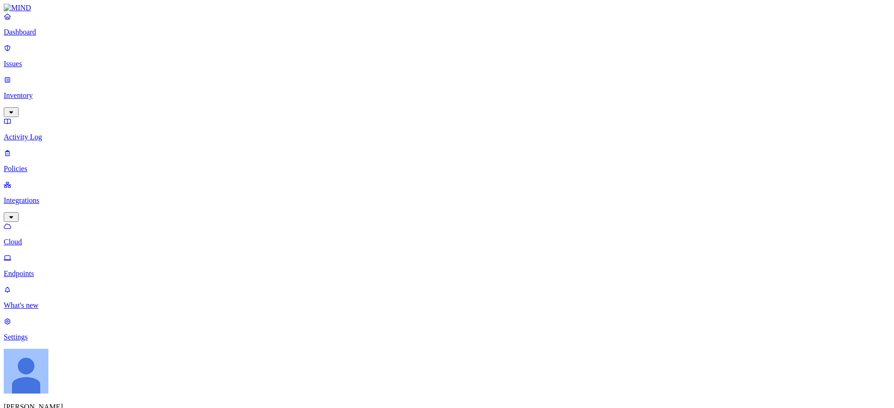  I want to click on a: Inventory, so click(447, 96).